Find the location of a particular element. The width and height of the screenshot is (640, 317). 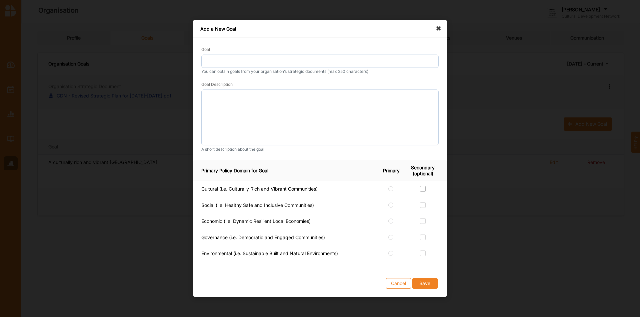

label: Goal Description is located at coordinates (217, 85).